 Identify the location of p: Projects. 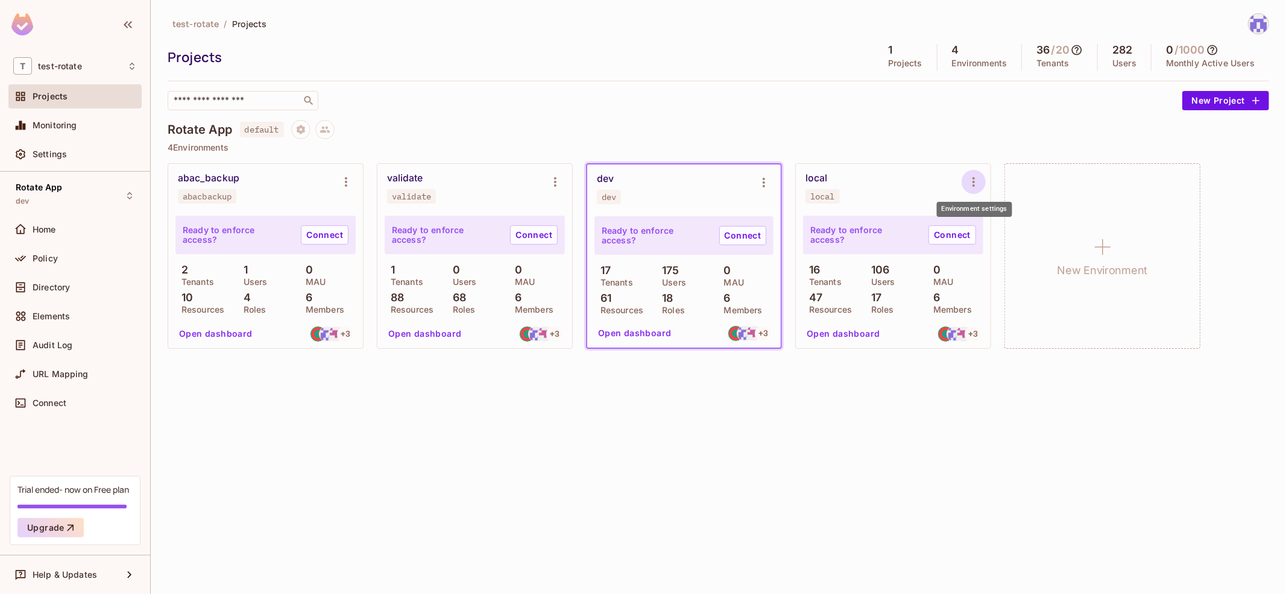
(905, 63).